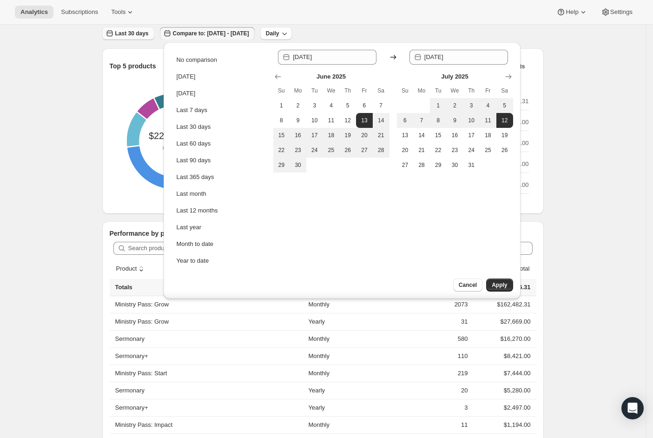 The width and height of the screenshot is (653, 438). I want to click on button: Tools, so click(123, 12).